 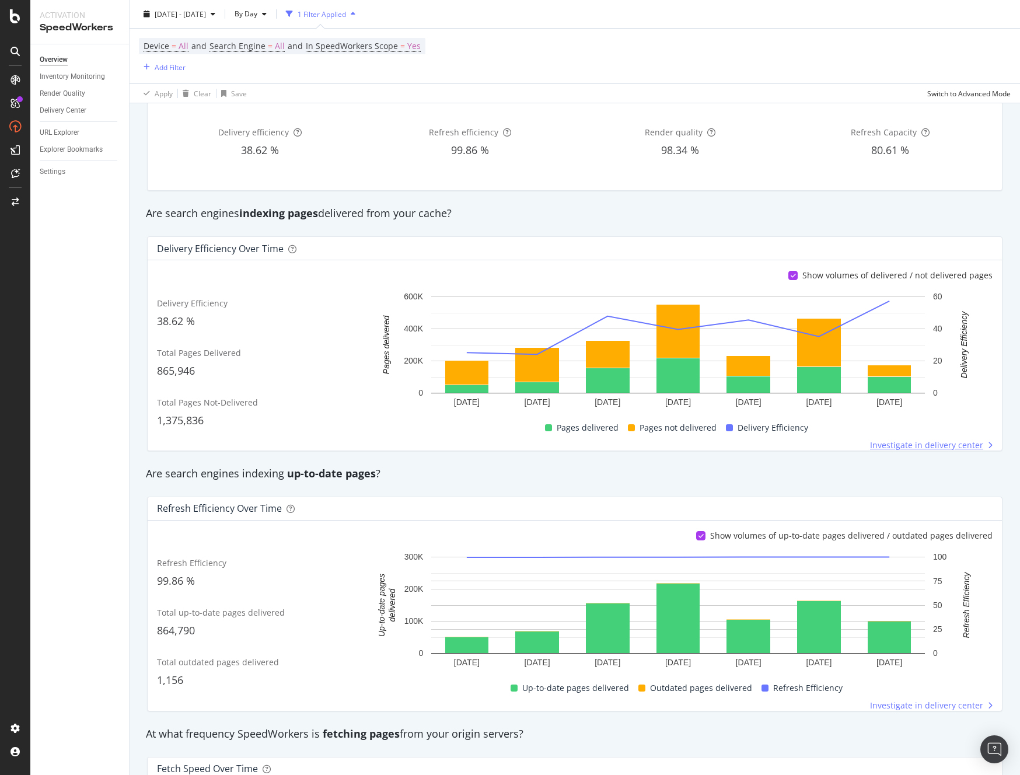 I want to click on span: All, so click(x=183, y=46).